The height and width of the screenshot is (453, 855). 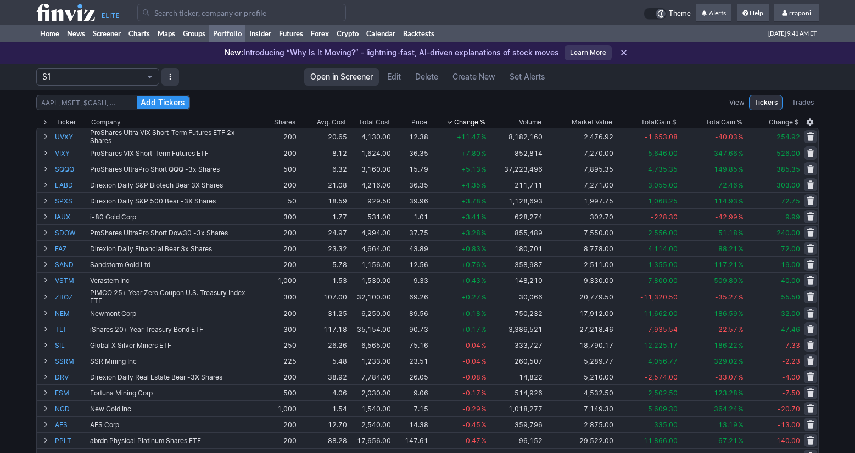 What do you see at coordinates (727, 249) in the screenshot?
I see `span: 88.21` at bounding box center [727, 249].